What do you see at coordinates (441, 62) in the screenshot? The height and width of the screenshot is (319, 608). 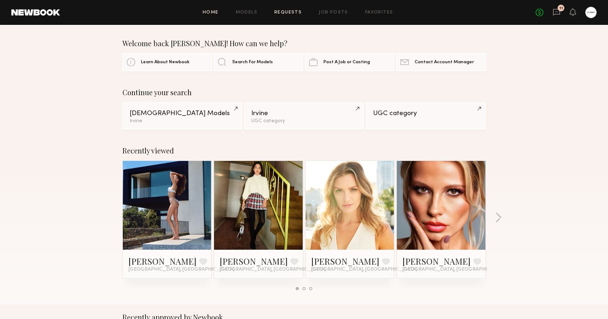 I see `a: Contact Account Manager` at bounding box center [441, 62].